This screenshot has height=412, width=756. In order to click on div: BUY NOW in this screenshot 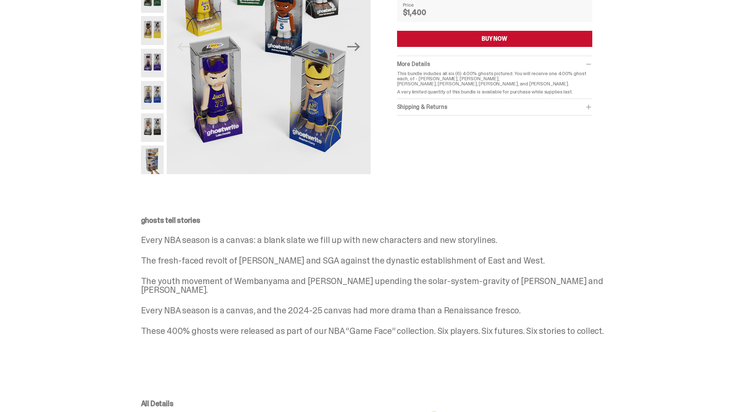, I will do `click(495, 39)`.